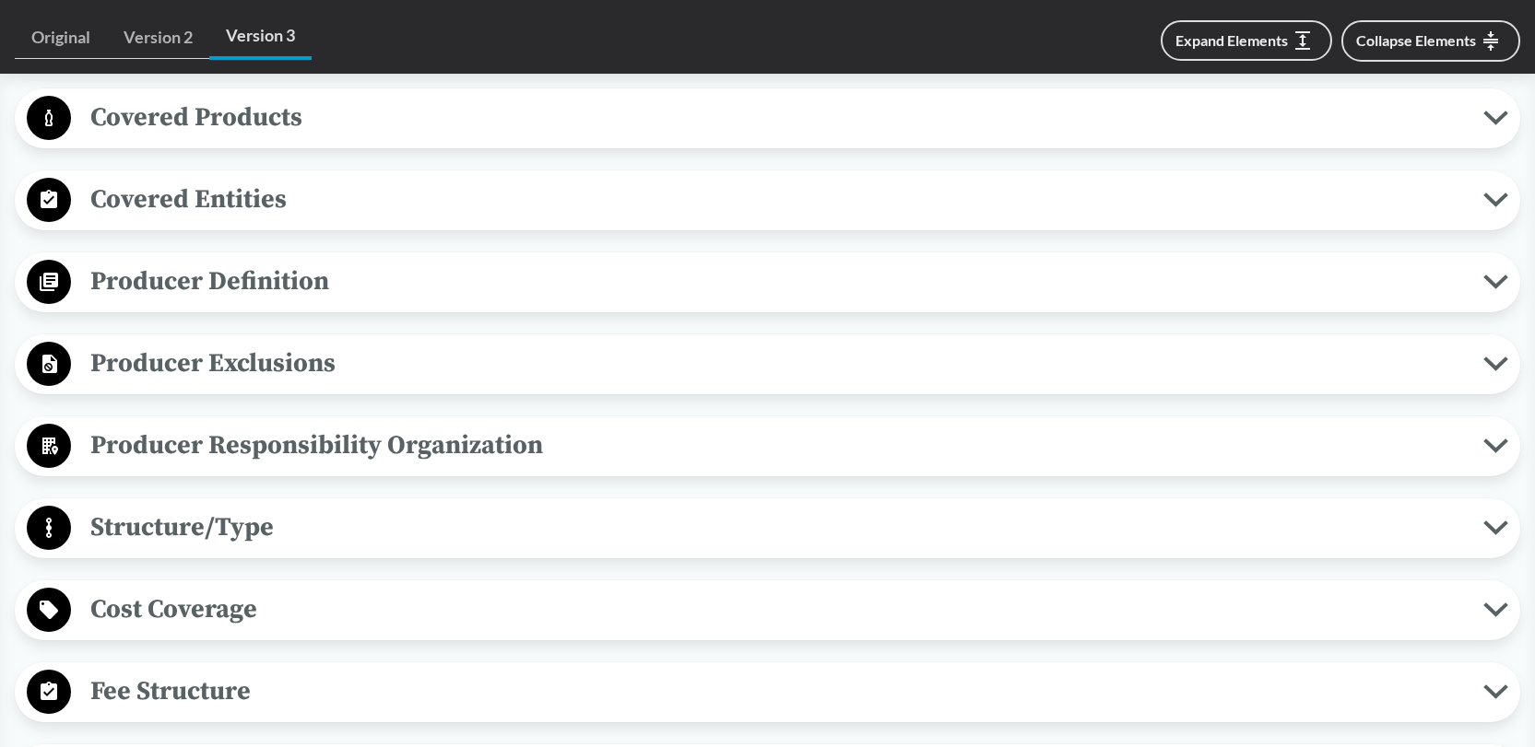 This screenshot has width=1535, height=747. I want to click on button: Fee Structure, so click(767, 692).